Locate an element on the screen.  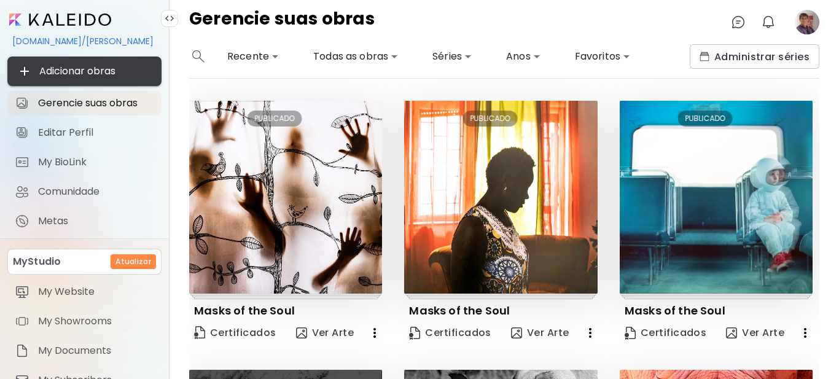
p: MyStudio is located at coordinates (37, 262).